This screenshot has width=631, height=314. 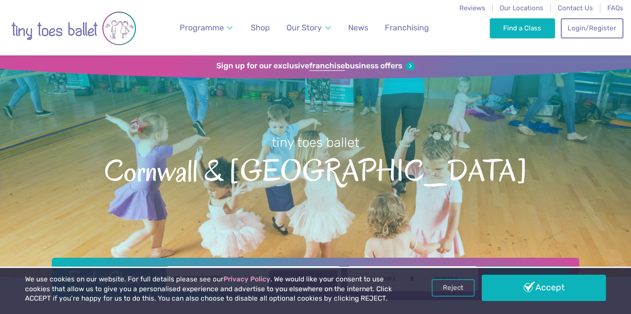 What do you see at coordinates (521, 8) in the screenshot?
I see `a: Our Locations` at bounding box center [521, 8].